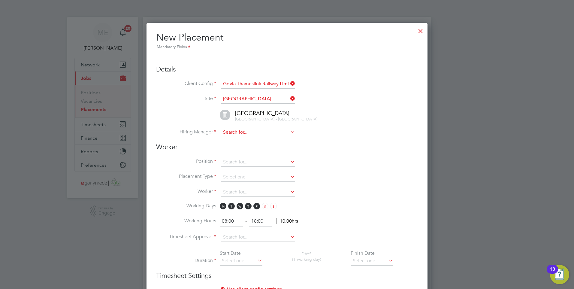  Describe the element at coordinates (223, 206) in the screenshot. I see `span: M` at that location.